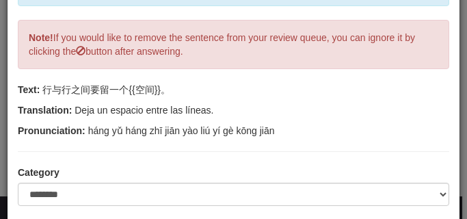 The image size is (467, 219). Describe the element at coordinates (51, 131) in the screenshot. I see `strong: Pronunciation:` at that location.